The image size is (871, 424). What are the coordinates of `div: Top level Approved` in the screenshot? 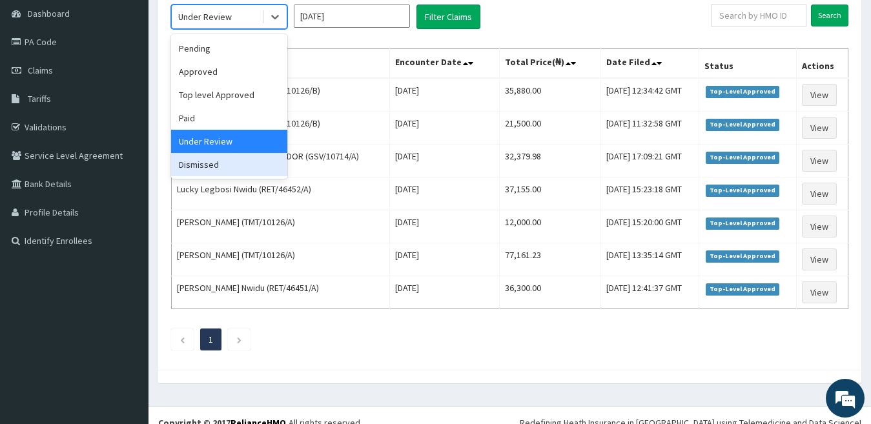 It's located at (229, 95).